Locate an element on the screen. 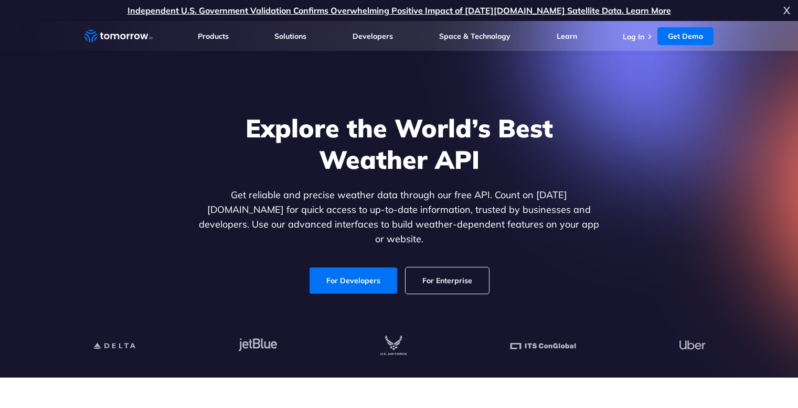 The width and height of the screenshot is (798, 408). h1: Explore the World’s Best Weather API is located at coordinates (399, 144).